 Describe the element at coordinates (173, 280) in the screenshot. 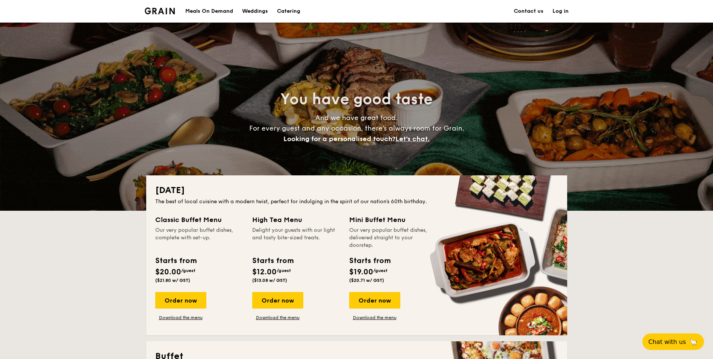

I see `span: ($21.80 w/ GST)` at that location.